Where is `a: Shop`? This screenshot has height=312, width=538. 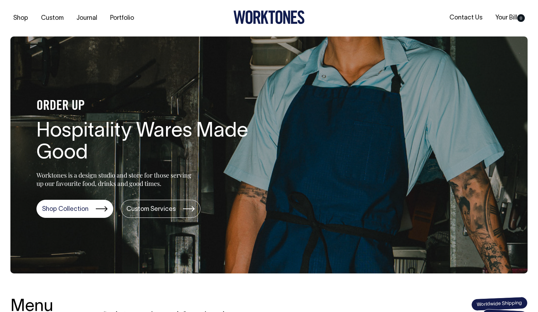
a: Shop is located at coordinates (20, 18).